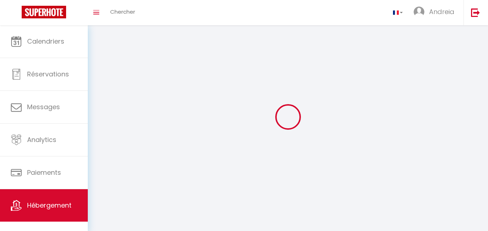 The width and height of the screenshot is (488, 231). I want to click on img: logout, so click(475, 12).